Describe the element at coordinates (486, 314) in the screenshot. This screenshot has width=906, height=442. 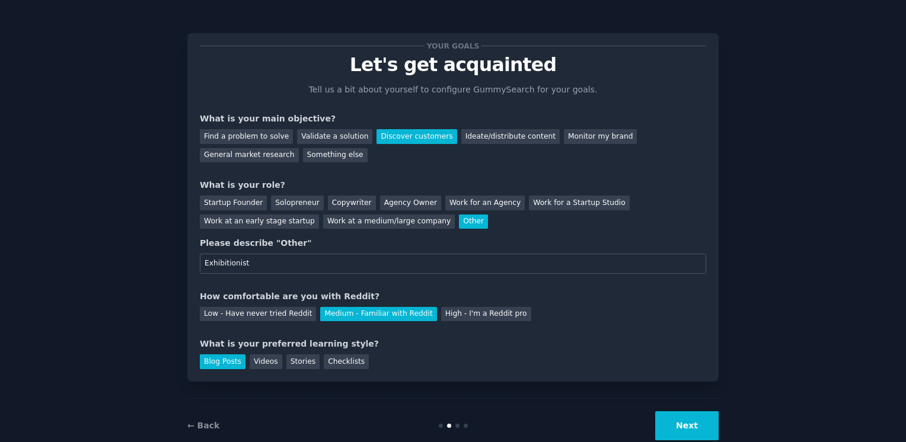
I see `div: High - I'm a Reddit pro` at that location.